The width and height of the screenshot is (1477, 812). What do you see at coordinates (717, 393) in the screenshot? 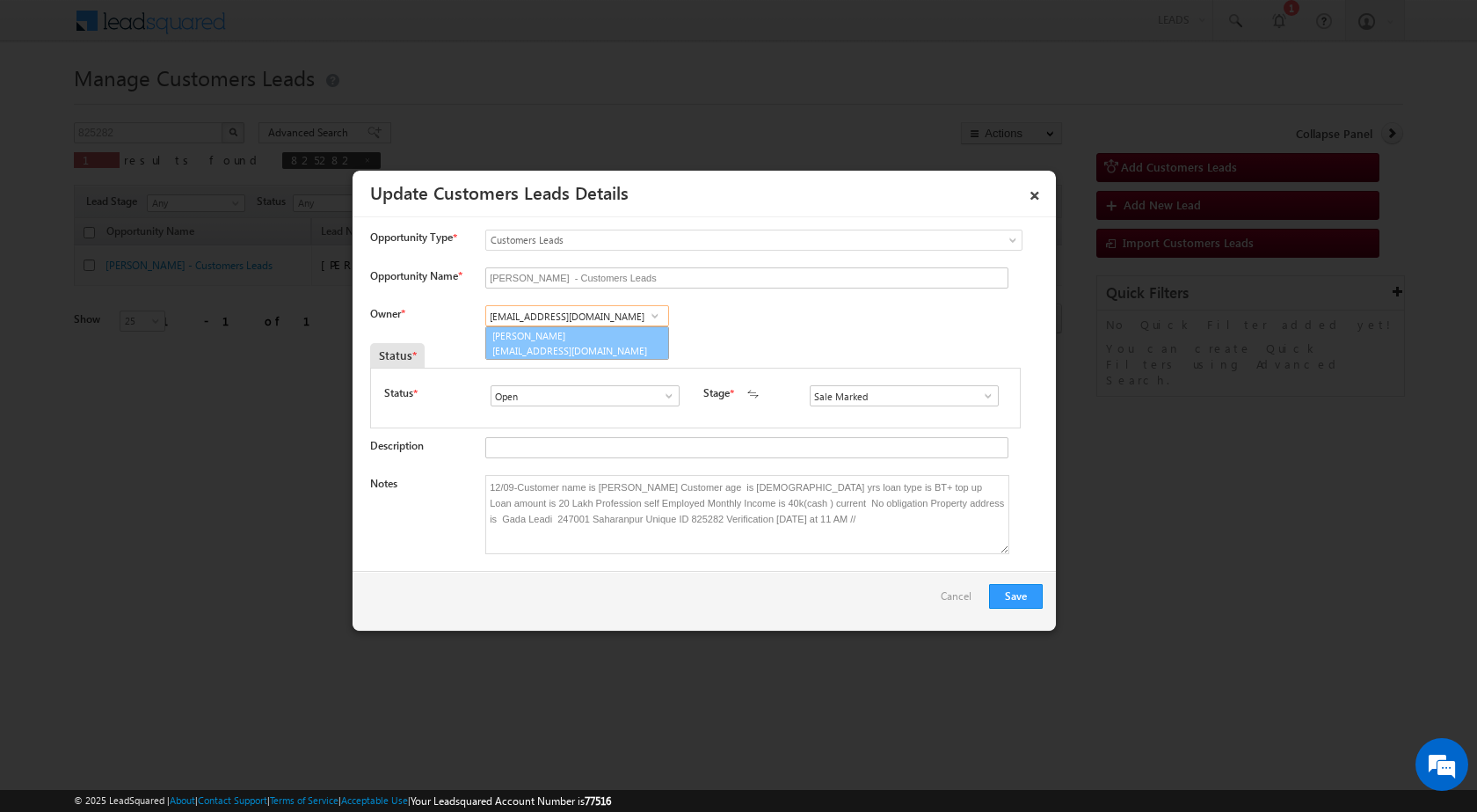
I see `label: Stage` at bounding box center [717, 393].